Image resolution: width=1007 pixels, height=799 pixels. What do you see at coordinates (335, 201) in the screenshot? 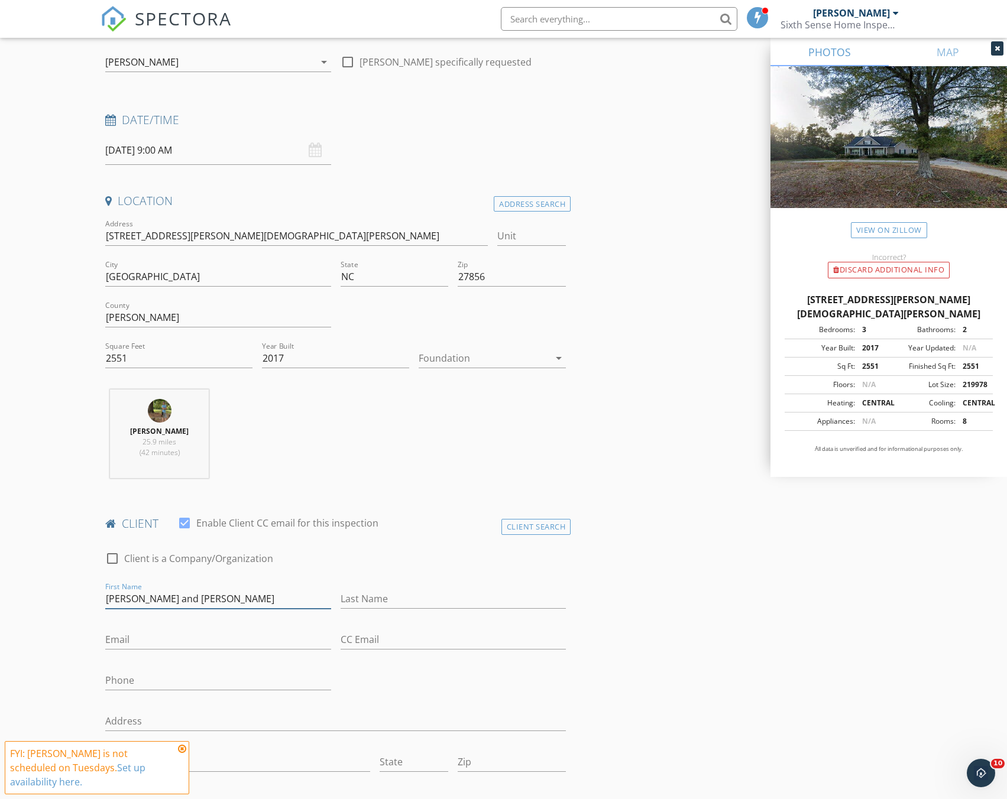
I see `h4: Location` at bounding box center [335, 201].